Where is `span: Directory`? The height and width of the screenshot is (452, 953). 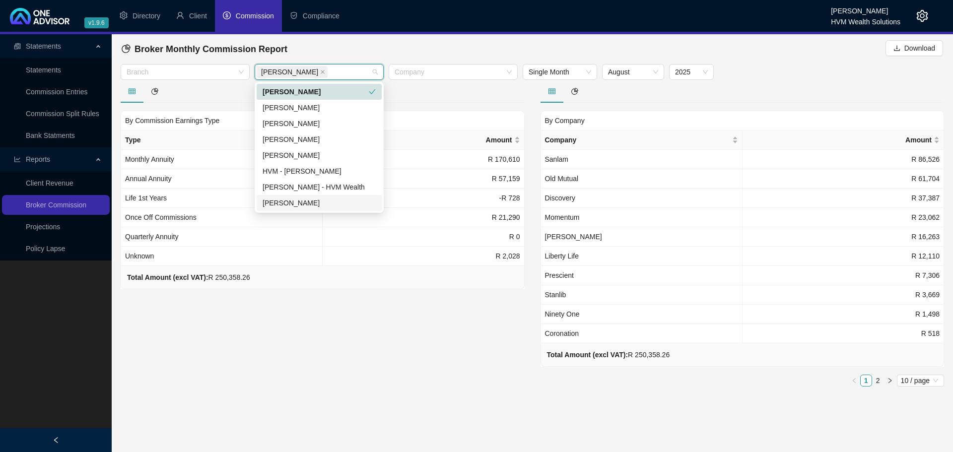 span: Directory is located at coordinates (146, 16).